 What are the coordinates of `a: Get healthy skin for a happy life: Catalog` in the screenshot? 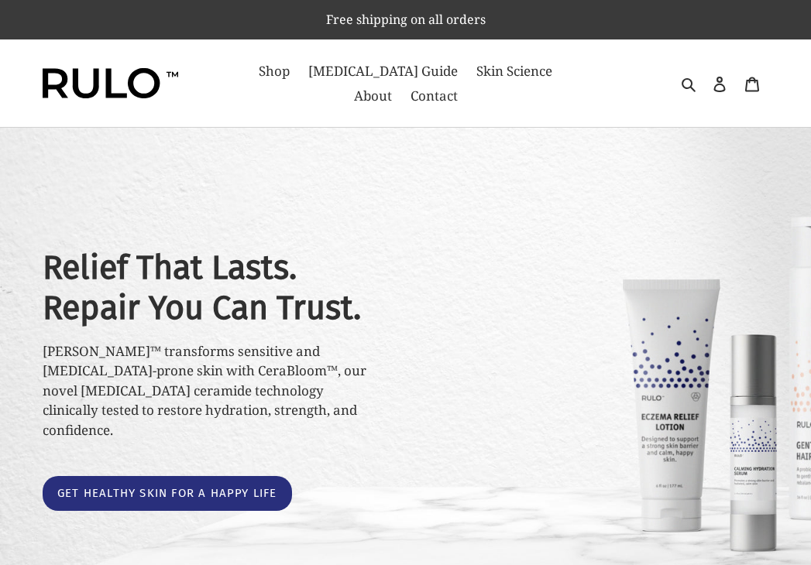 It's located at (167, 493).